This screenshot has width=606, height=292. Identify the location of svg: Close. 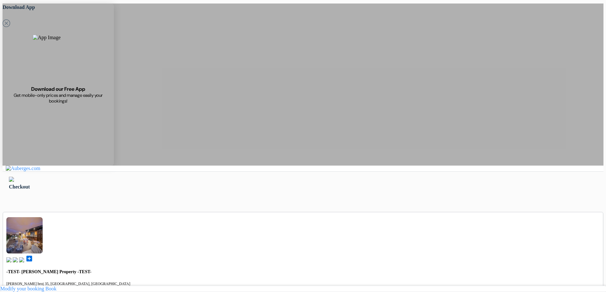
(6, 23).